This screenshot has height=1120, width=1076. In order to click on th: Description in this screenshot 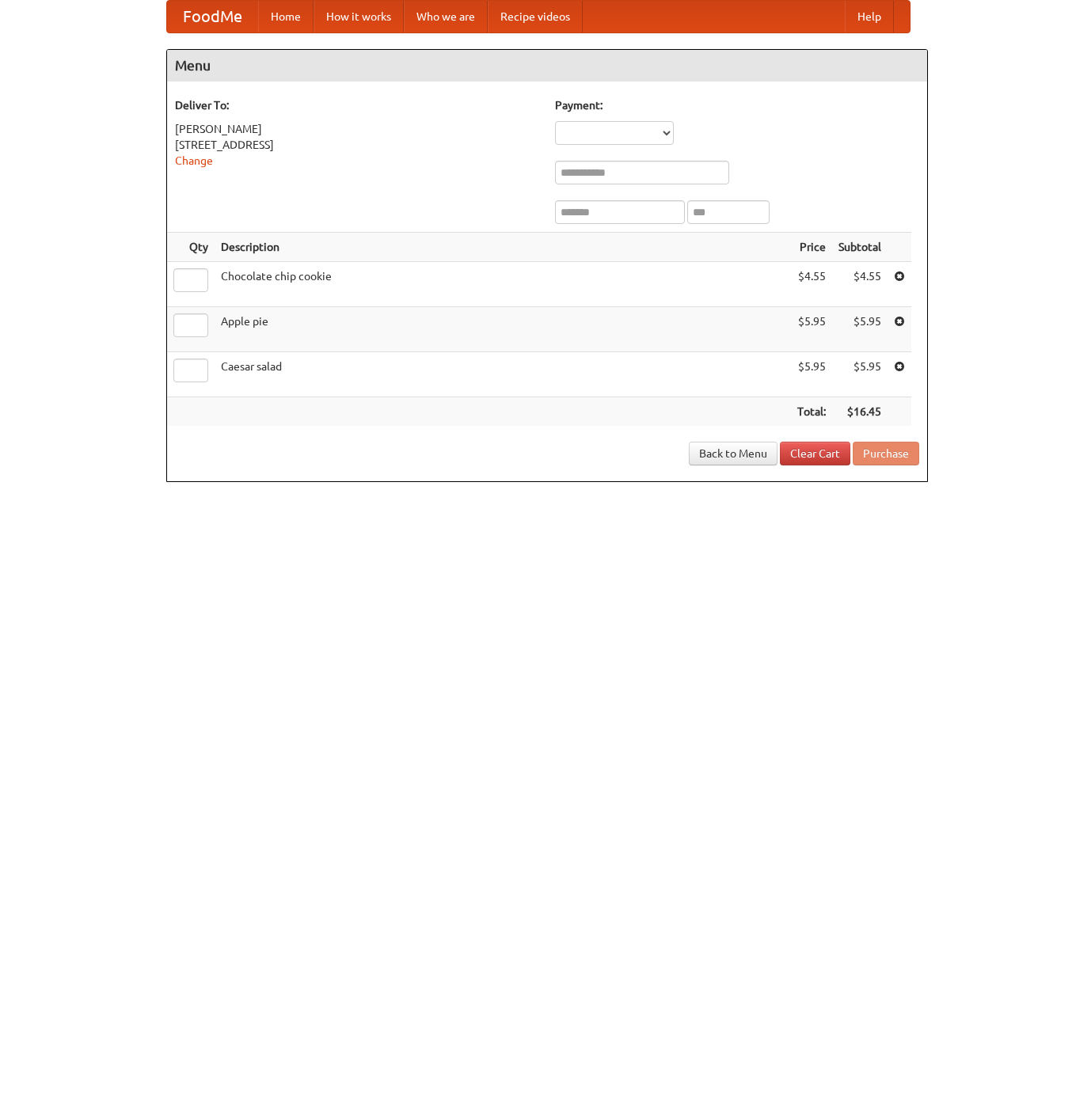, I will do `click(503, 247)`.